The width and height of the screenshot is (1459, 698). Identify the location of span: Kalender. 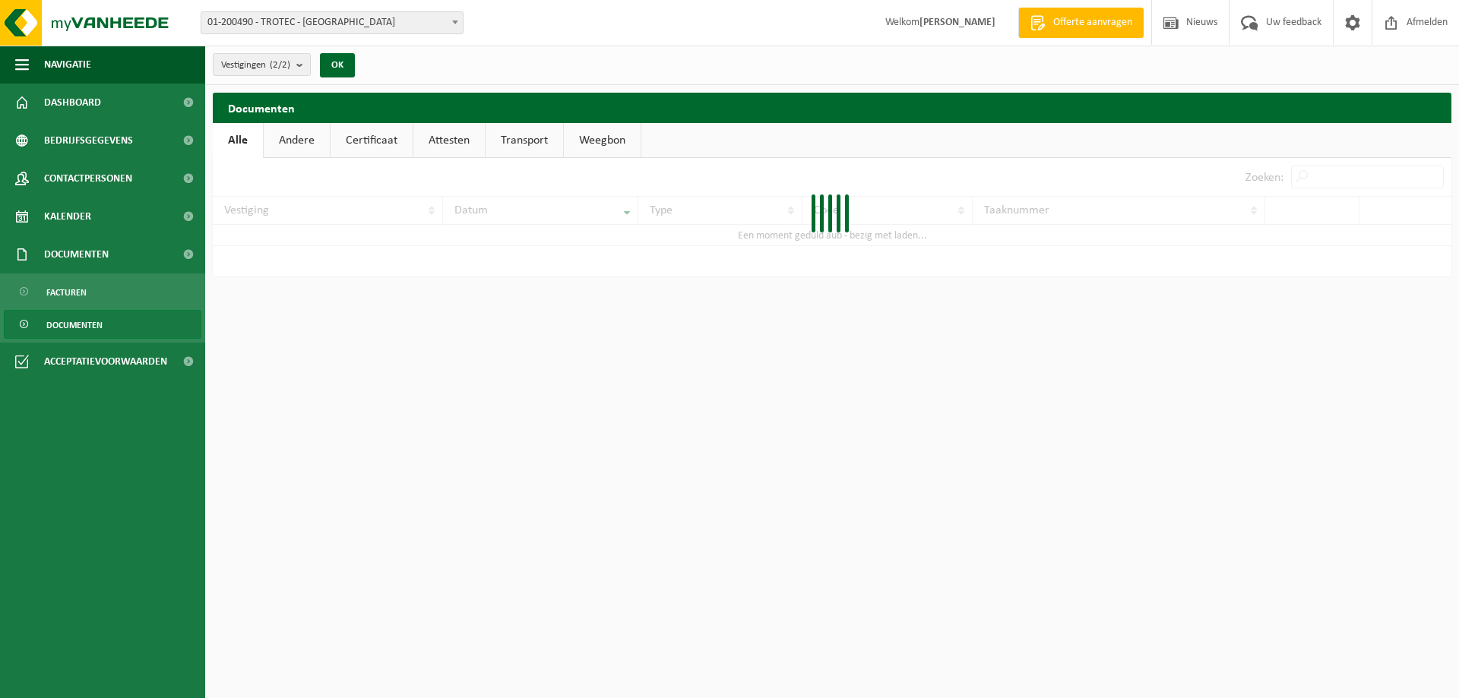
(68, 217).